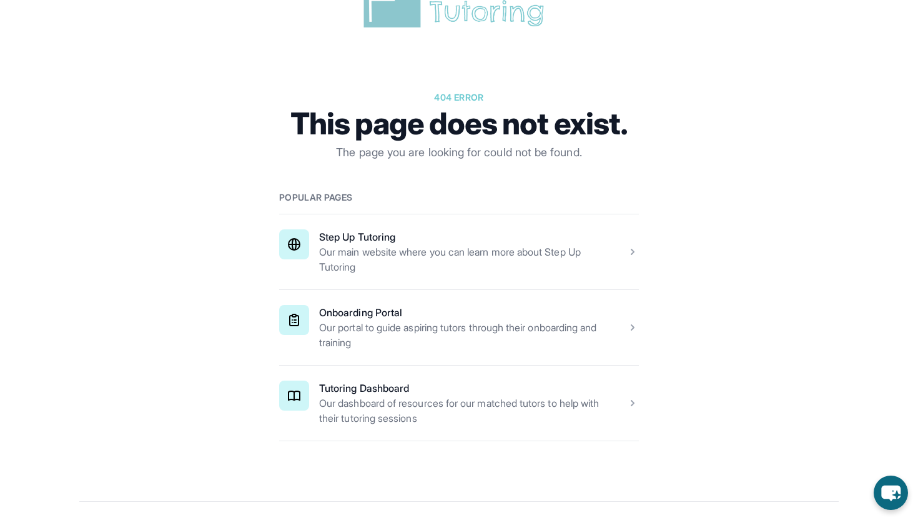 This screenshot has height=520, width=918. I want to click on h1: This page does not exist., so click(459, 124).